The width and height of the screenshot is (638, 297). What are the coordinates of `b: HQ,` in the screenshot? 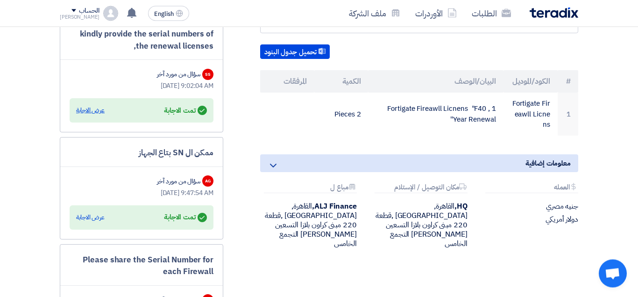 It's located at (461, 206).